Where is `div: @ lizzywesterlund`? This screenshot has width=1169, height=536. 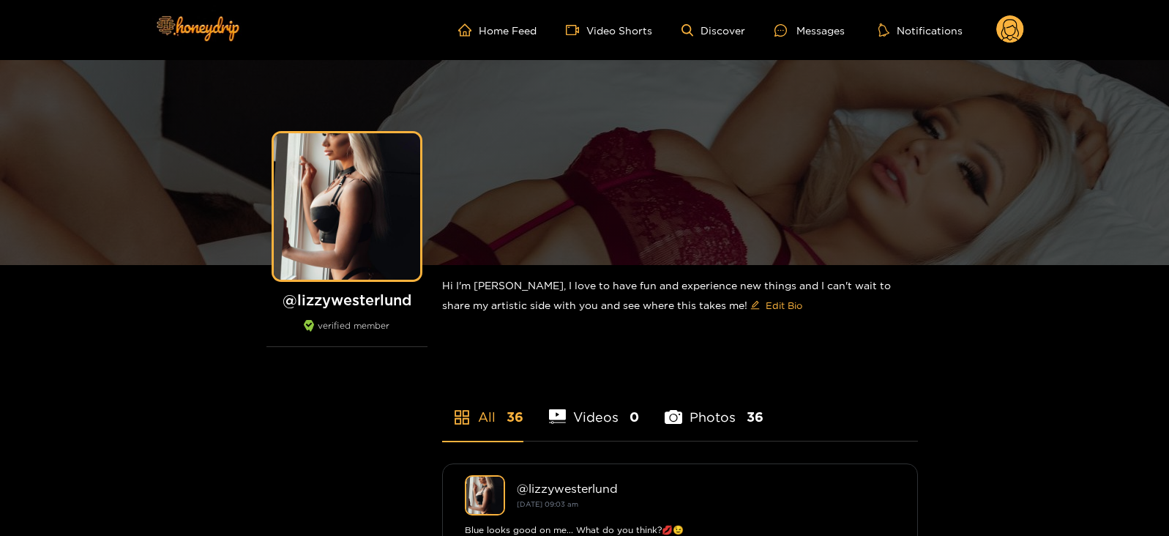
div: @ lizzywesterlund is located at coordinates (706, 488).